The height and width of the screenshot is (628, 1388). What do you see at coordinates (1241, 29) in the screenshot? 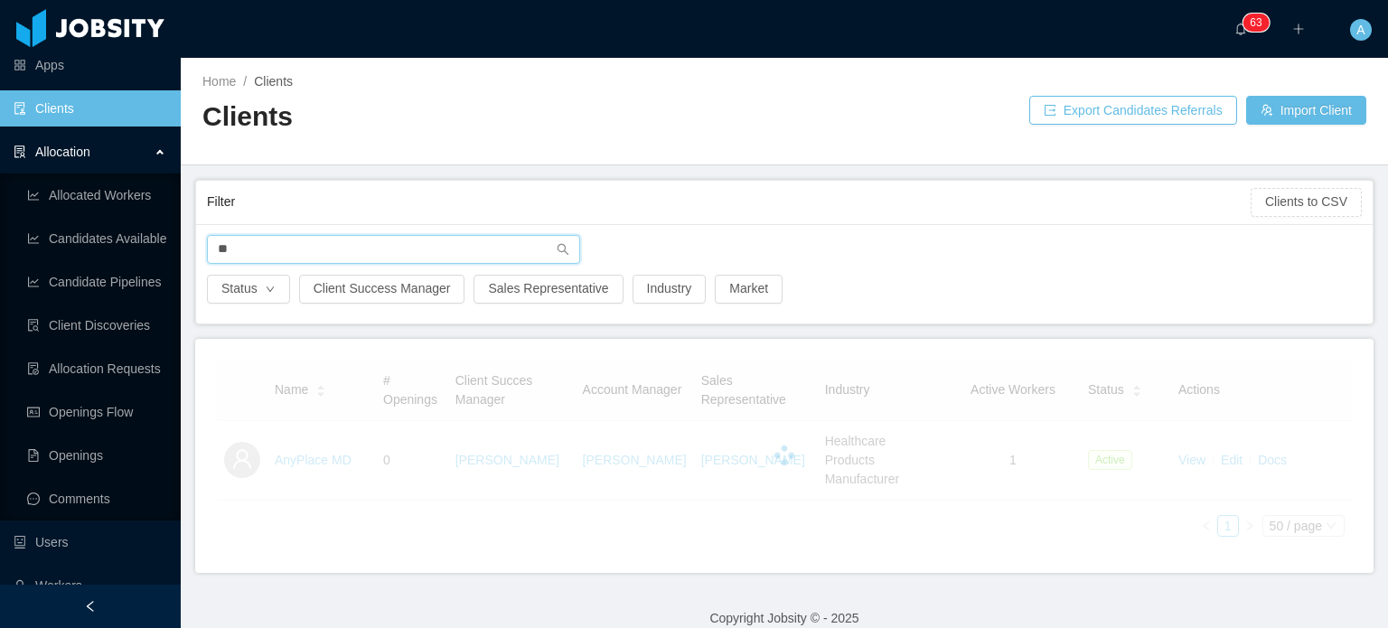
I see `i: icon: bell` at bounding box center [1241, 29].